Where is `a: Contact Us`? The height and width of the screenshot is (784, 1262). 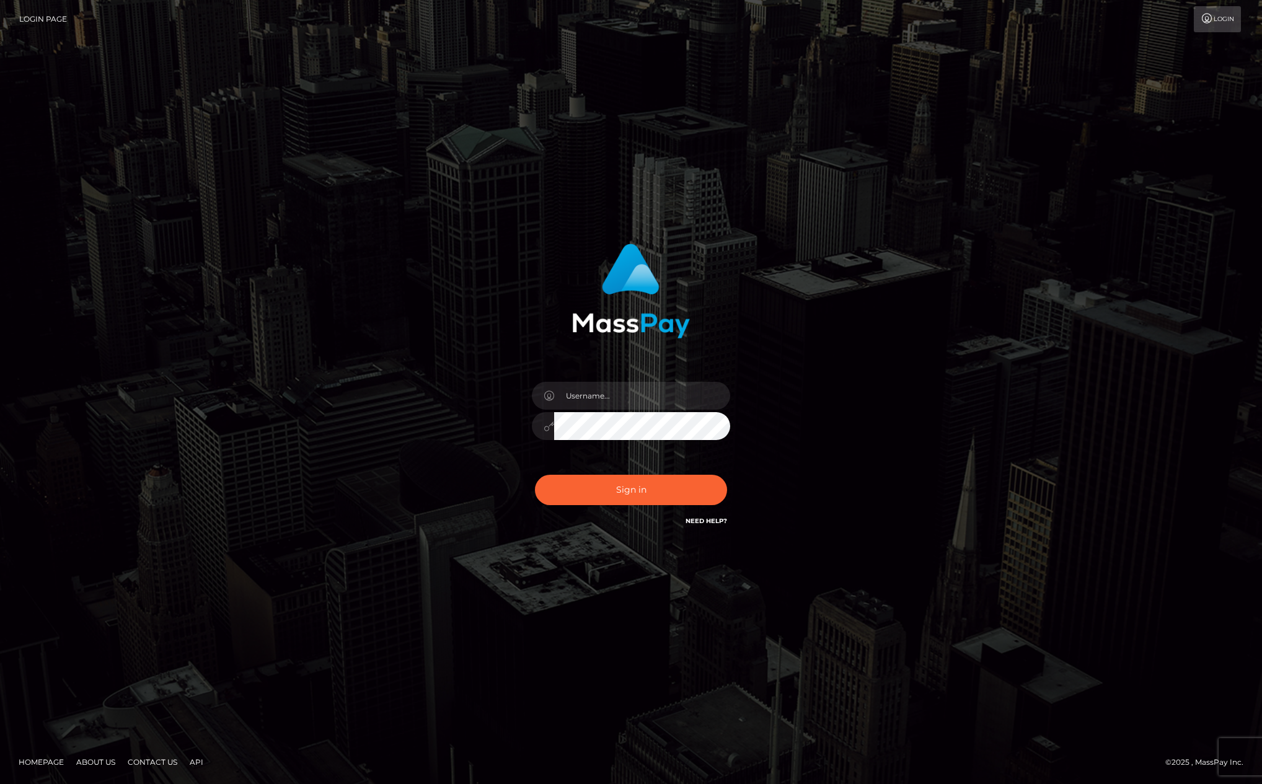 a: Contact Us is located at coordinates (153, 762).